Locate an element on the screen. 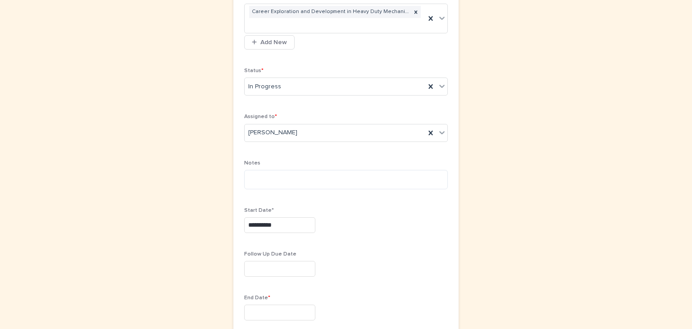 The height and width of the screenshot is (329, 692). span: Follow Up Due Date is located at coordinates (270, 254).